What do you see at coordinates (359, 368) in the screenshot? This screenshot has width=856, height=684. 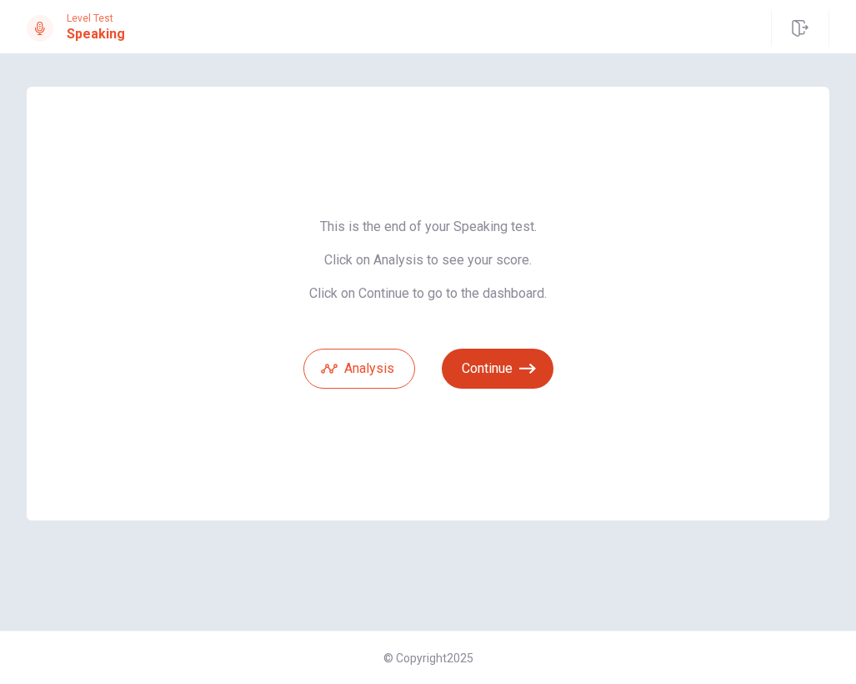 I see `a: Analysis` at bounding box center [359, 368].